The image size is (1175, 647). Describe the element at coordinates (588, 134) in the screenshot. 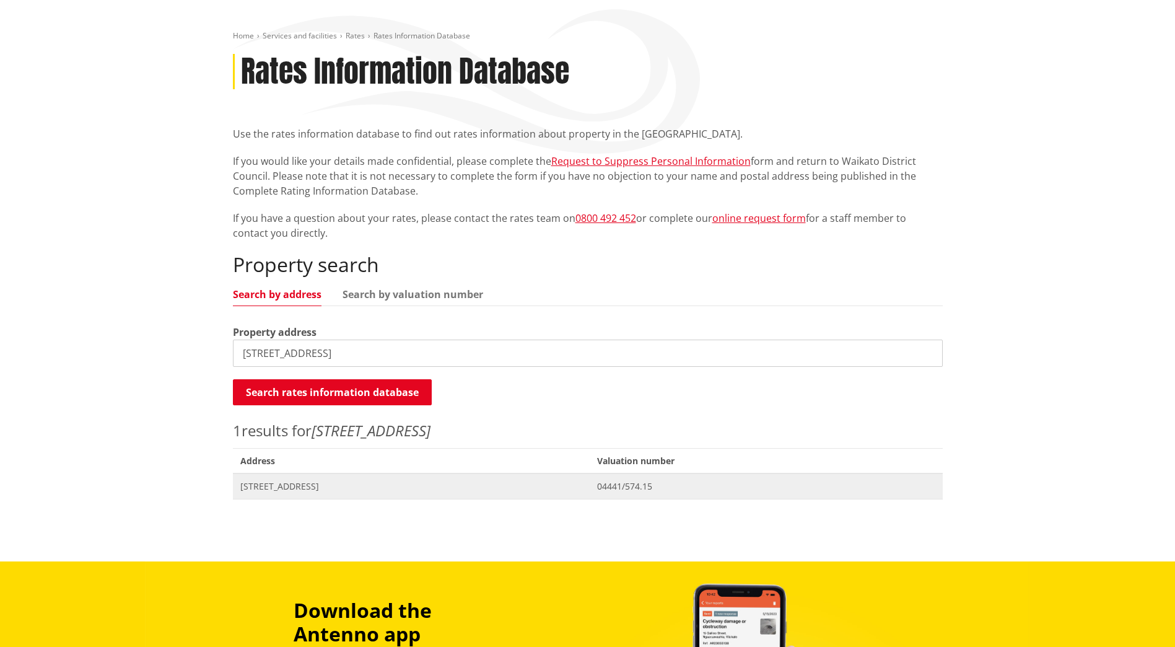

I see `p: Use the rates information database to find out rates information about property in the [GEOGRAPHI...` at that location.